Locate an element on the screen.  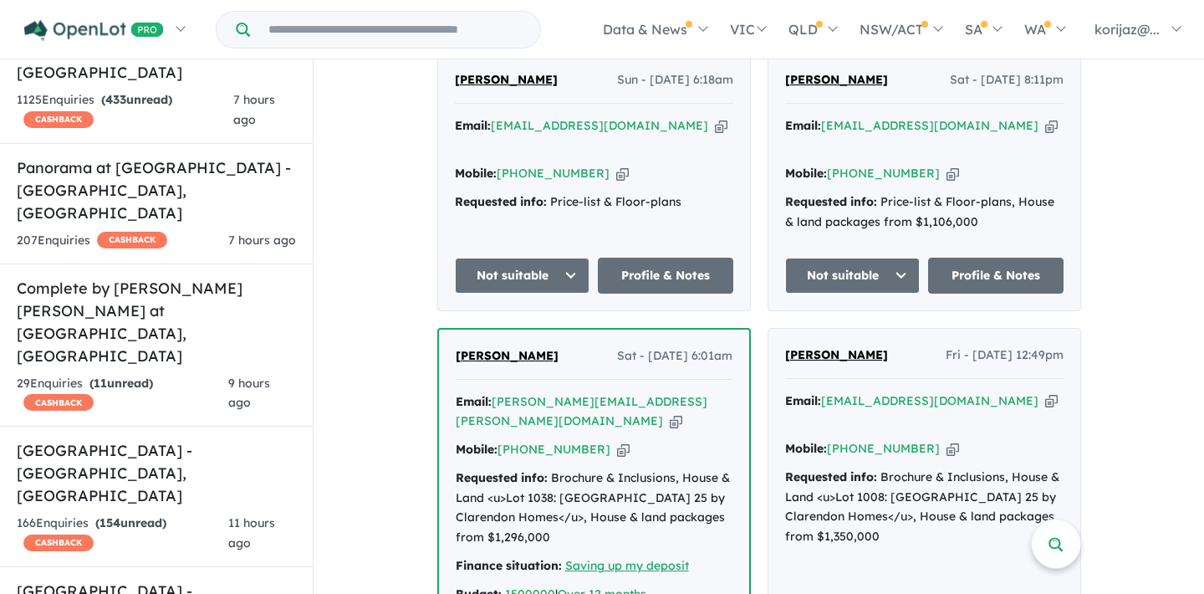
strong: Finance situation: is located at coordinates (508, 565).